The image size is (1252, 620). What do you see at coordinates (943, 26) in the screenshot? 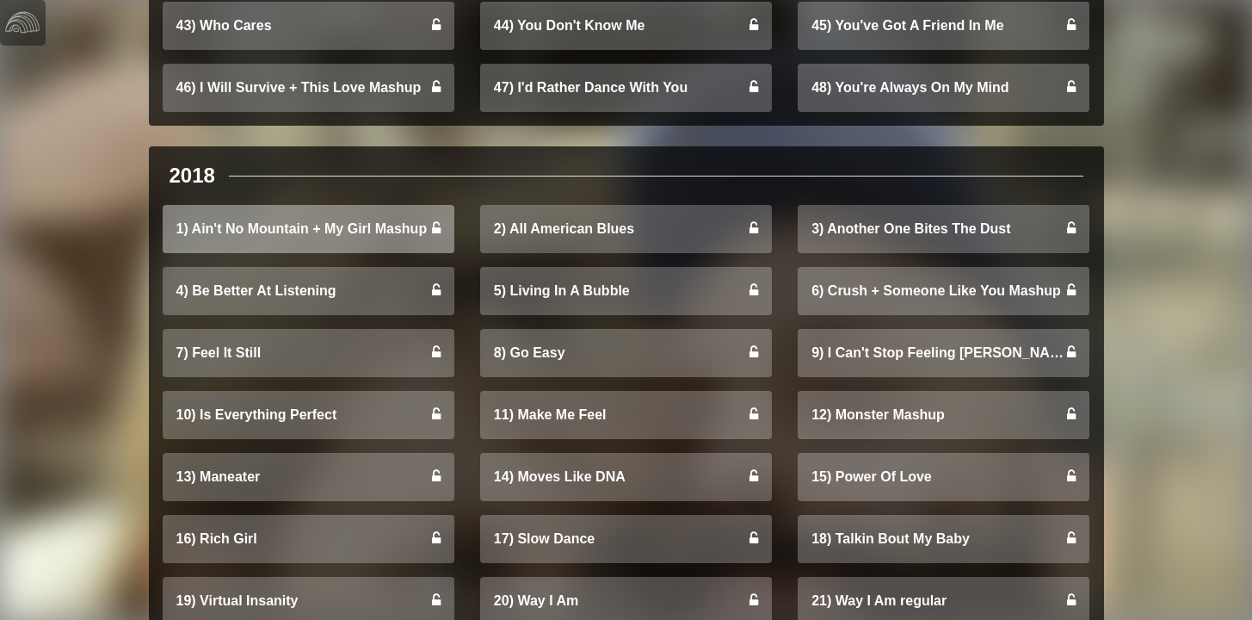
I see `a: 45) You've Got A Friend In Me` at bounding box center [943, 26].